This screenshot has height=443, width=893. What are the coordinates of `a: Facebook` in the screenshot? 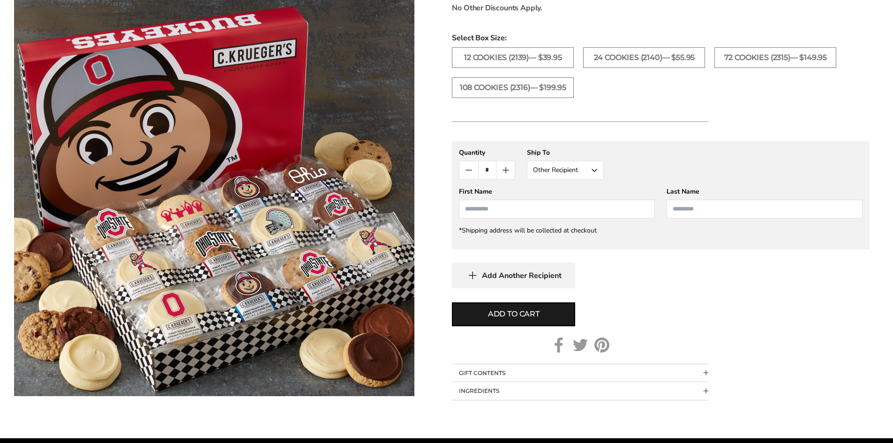 It's located at (559, 345).